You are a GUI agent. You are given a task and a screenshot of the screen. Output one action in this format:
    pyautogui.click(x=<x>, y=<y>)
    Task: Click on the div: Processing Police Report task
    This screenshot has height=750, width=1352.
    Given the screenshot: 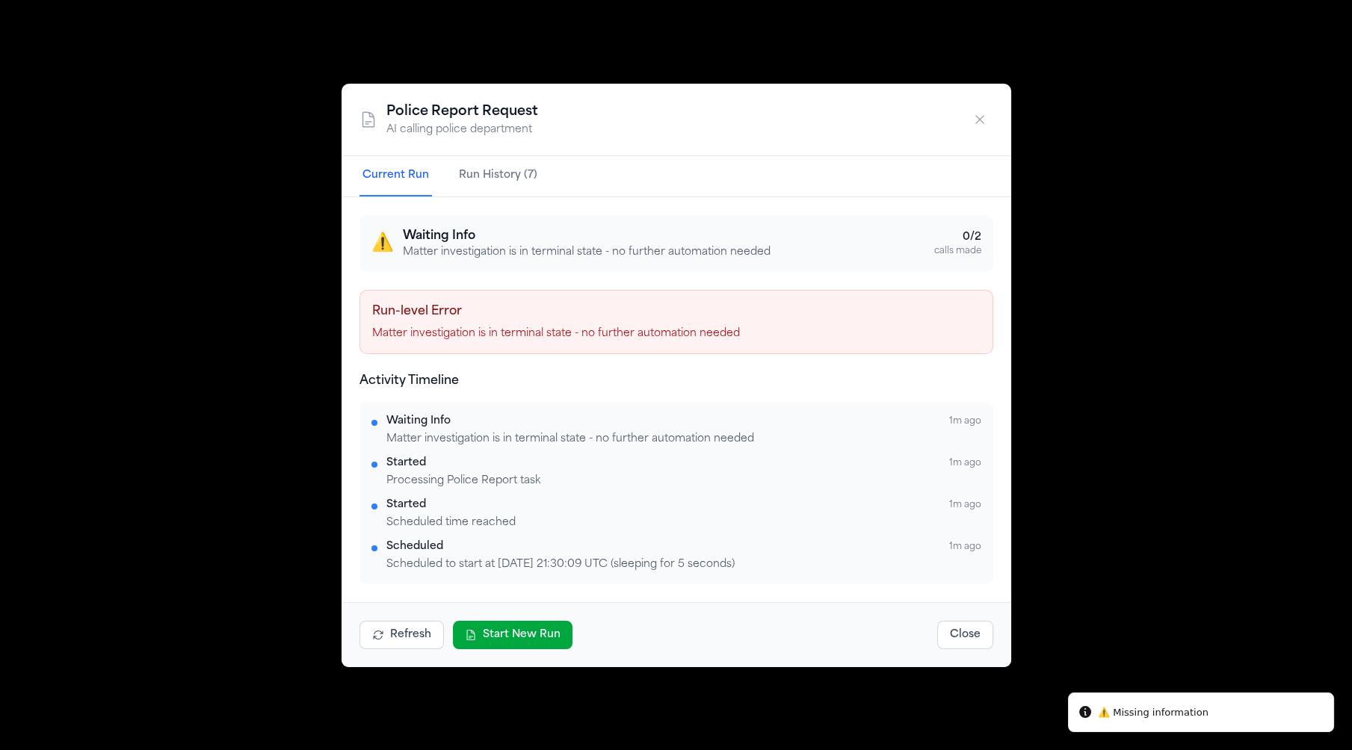 What is the action you would take?
    pyautogui.click(x=684, y=481)
    